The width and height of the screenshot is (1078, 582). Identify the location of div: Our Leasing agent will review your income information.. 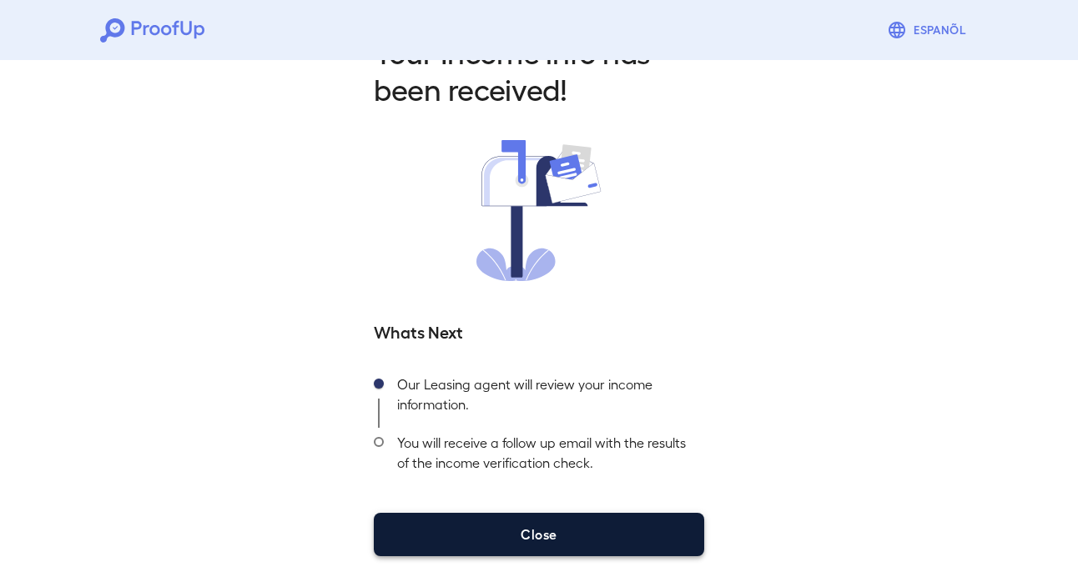
(544, 399).